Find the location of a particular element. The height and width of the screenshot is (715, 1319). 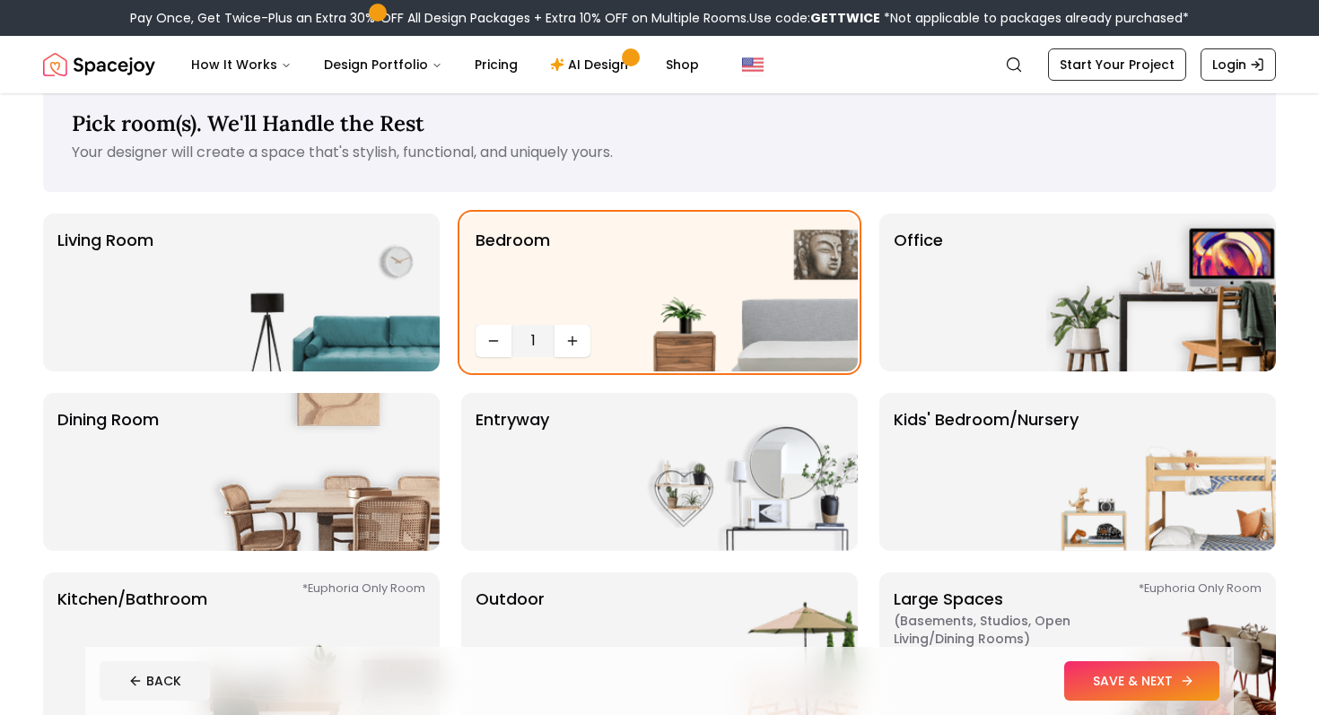

span: *Not applicable to packages already purchased* is located at coordinates (1034, 18).